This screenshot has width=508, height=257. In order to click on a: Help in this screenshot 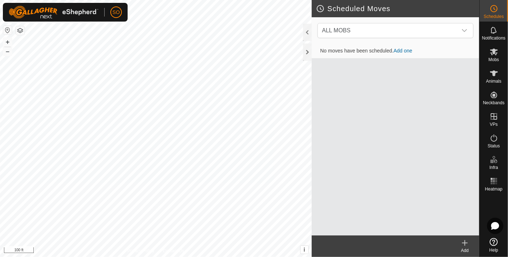, I will do `click(494, 245)`.